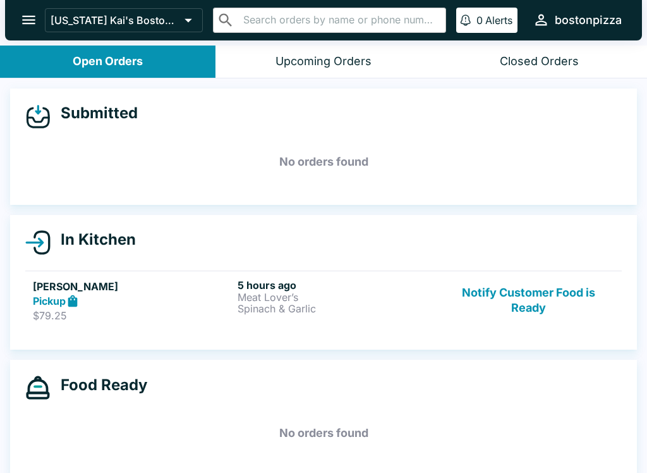  I want to click on p: 0, so click(480, 20).